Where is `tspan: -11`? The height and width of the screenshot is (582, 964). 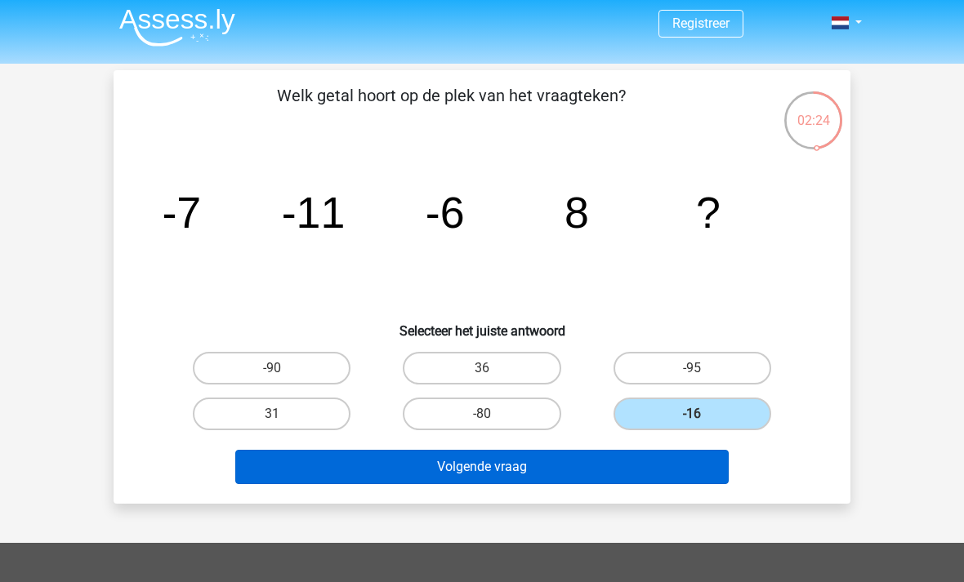 tspan: -11 is located at coordinates (314, 212).